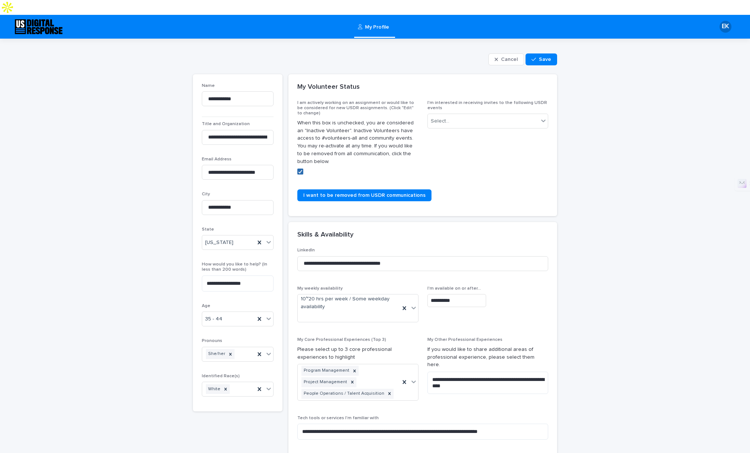 This screenshot has width=750, height=453. What do you see at coordinates (208, 86) in the screenshot?
I see `span: Name` at bounding box center [208, 86].